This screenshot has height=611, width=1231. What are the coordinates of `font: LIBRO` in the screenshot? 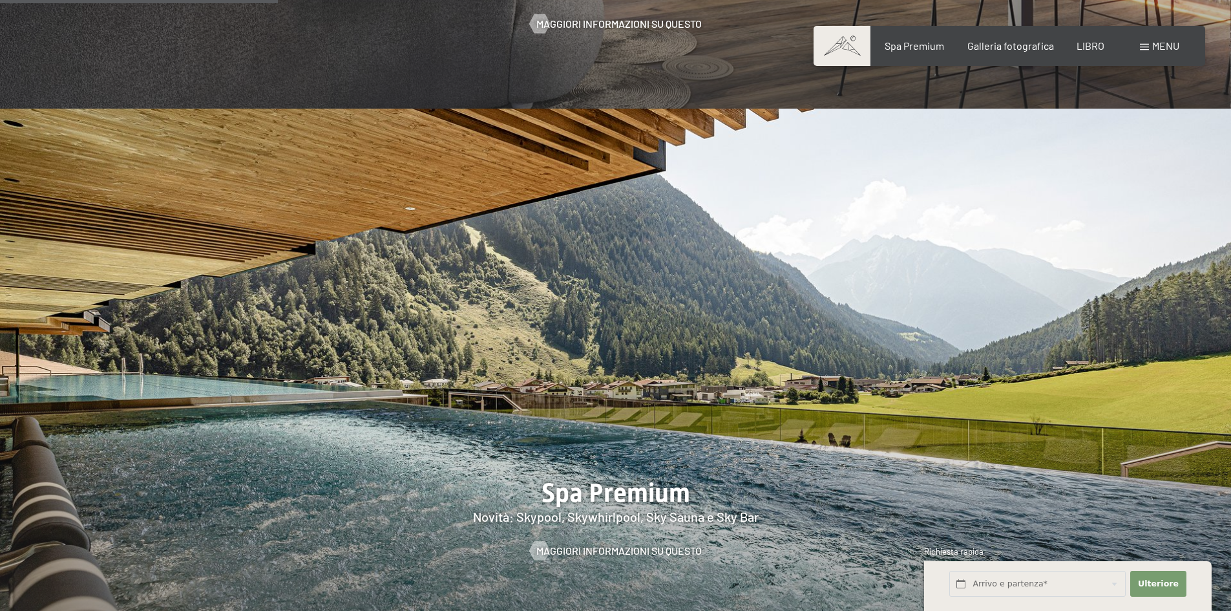 It's located at (1090, 45).